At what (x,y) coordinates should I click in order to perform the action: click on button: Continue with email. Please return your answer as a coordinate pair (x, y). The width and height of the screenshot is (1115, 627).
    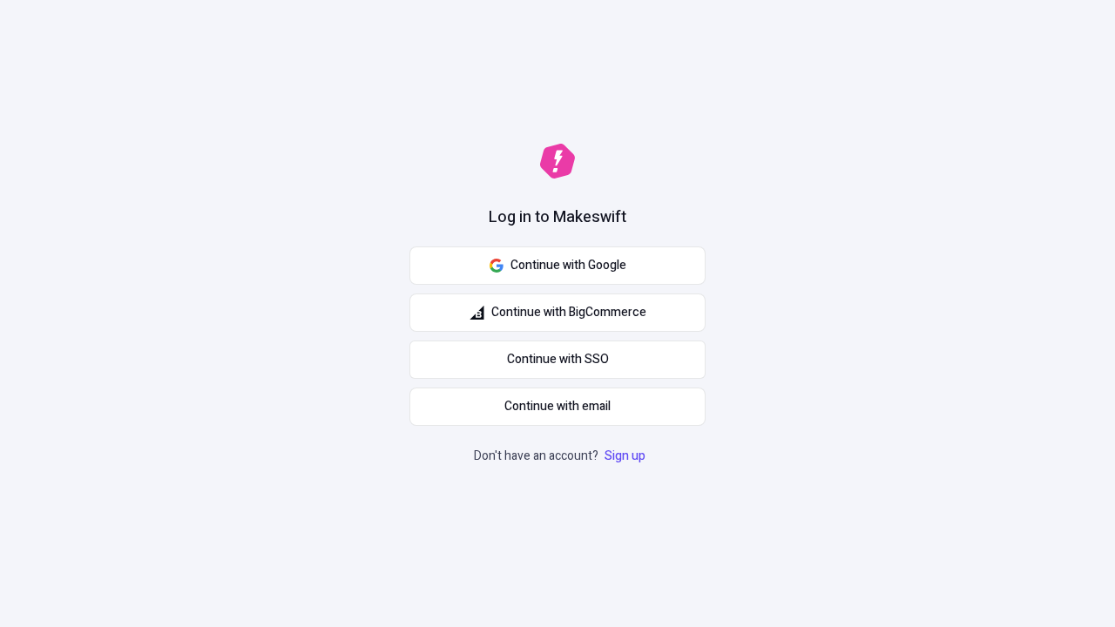
    Looking at the image, I should click on (558, 407).